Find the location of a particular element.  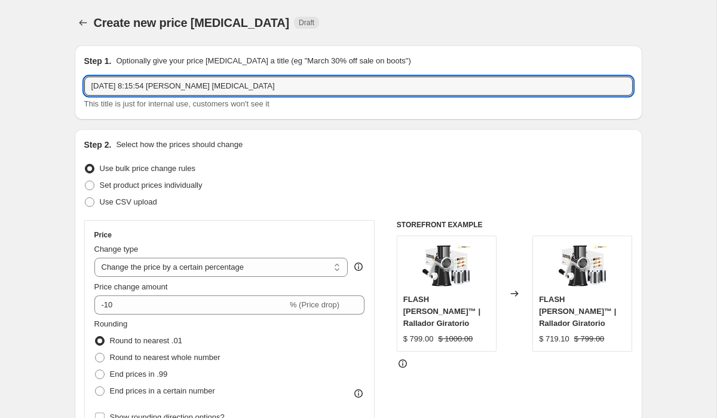

div: $ 799.00 is located at coordinates (418, 339).